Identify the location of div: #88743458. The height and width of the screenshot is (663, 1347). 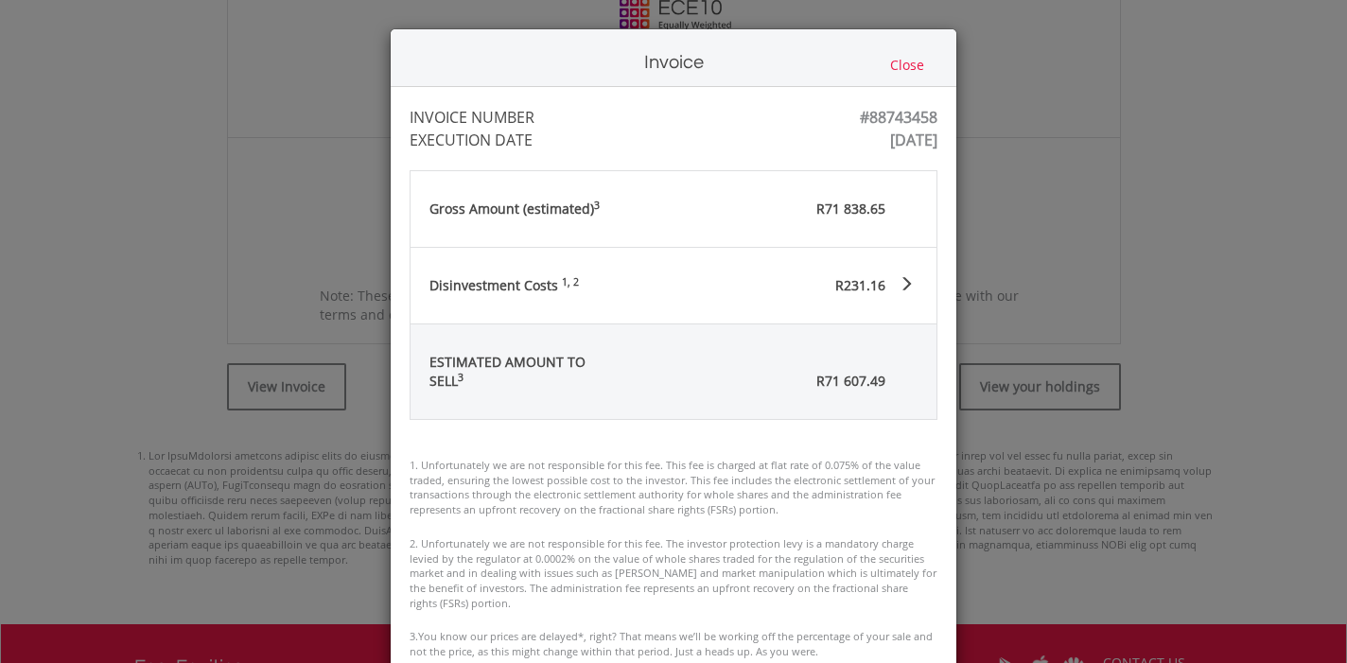
(899, 117).